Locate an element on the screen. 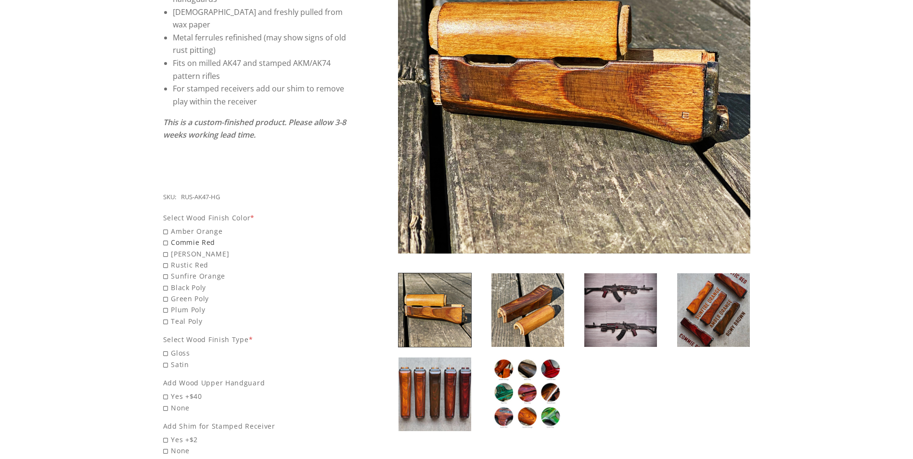  span: Teal Poly is located at coordinates (255, 321).